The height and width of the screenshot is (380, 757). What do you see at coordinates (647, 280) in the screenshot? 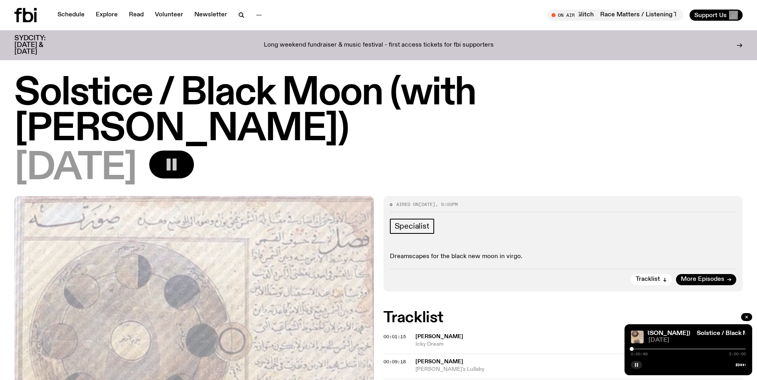
I see `span: Tracklist` at bounding box center [647, 280].